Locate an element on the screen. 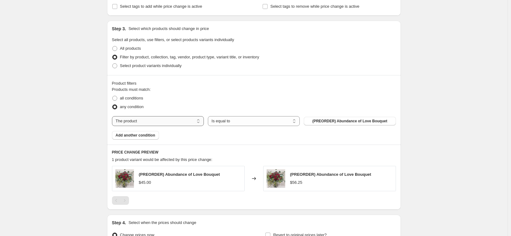 Image resolution: width=511 pixels, height=236 pixels. span: Select tags to remove while price change is active is located at coordinates (315, 6).